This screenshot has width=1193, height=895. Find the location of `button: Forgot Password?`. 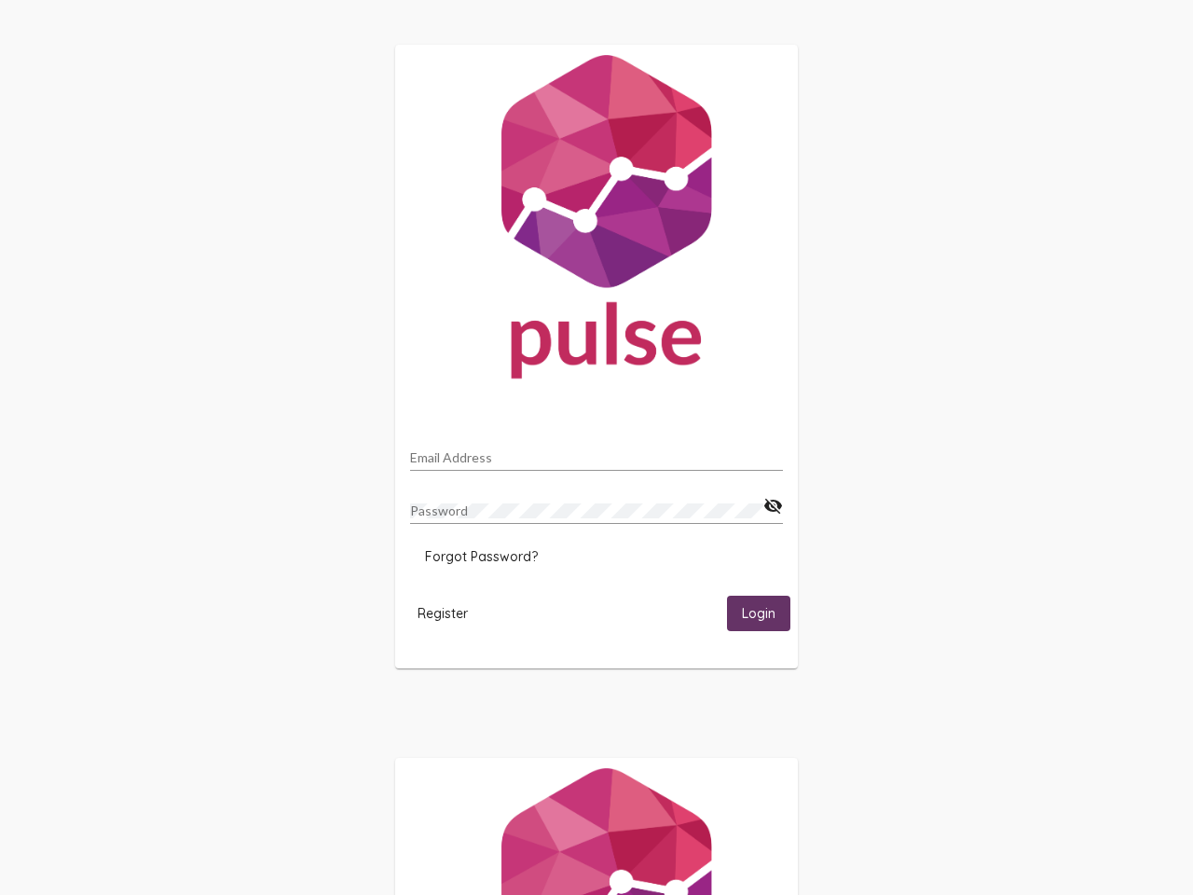

button: Forgot Password? is located at coordinates (481, 556).